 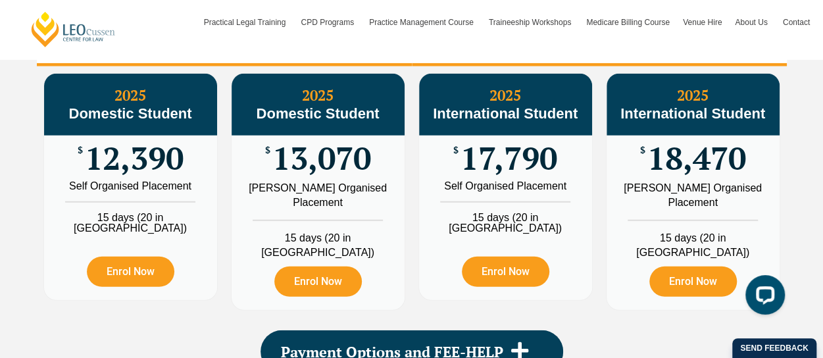 What do you see at coordinates (509, 158) in the screenshot?
I see `span: 17,790` at bounding box center [509, 158].